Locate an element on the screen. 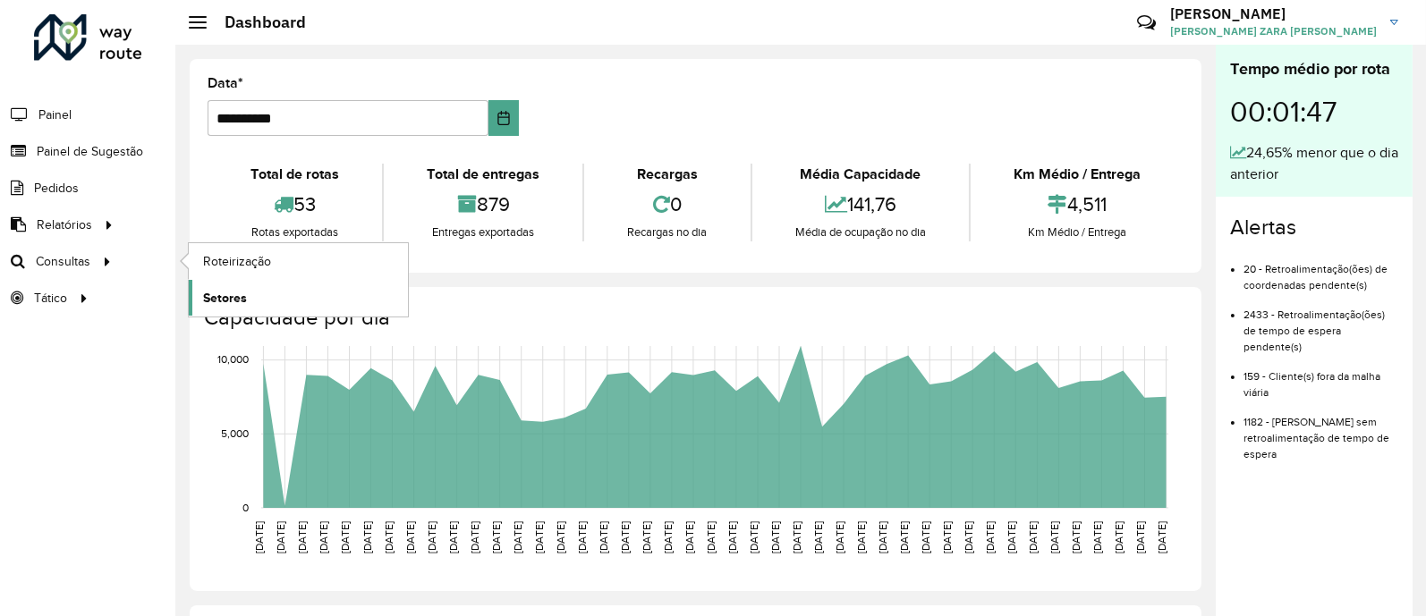 The image size is (1426, 616). span: Painel is located at coordinates (55, 114).